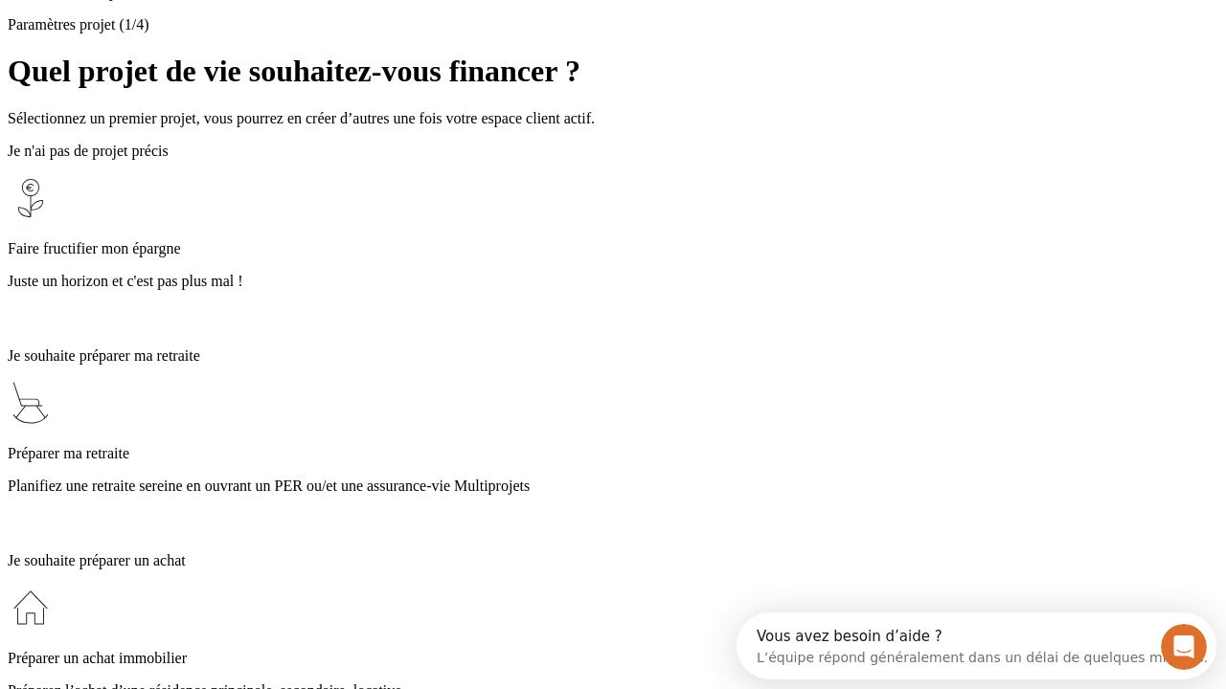 The width and height of the screenshot is (1226, 689). What do you see at coordinates (613, 71) in the screenshot?
I see `h1: Quel projet de vie souhaitez-vous financer ?` at bounding box center [613, 71].